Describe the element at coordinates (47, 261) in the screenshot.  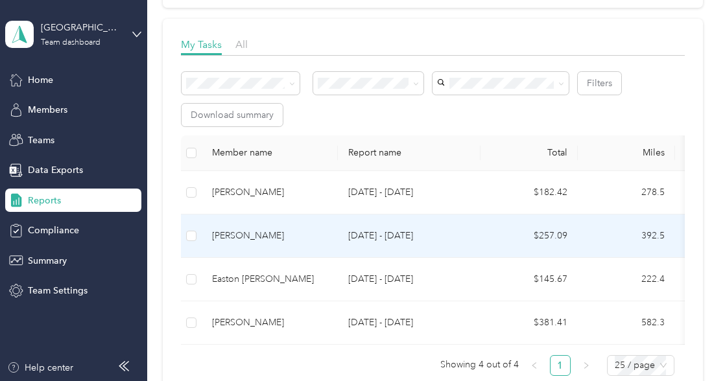
I see `span: Summary` at that location.